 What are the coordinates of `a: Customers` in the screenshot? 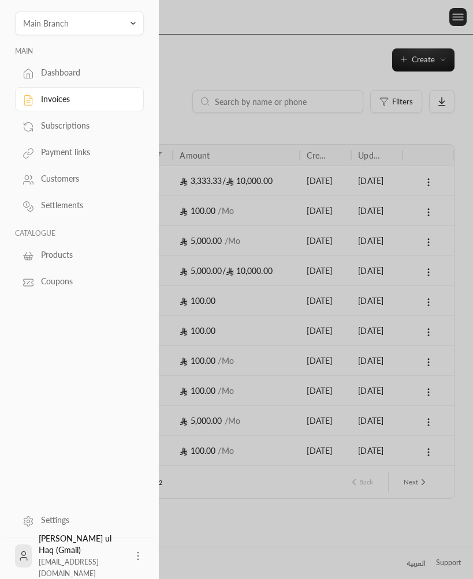 It's located at (79, 179).